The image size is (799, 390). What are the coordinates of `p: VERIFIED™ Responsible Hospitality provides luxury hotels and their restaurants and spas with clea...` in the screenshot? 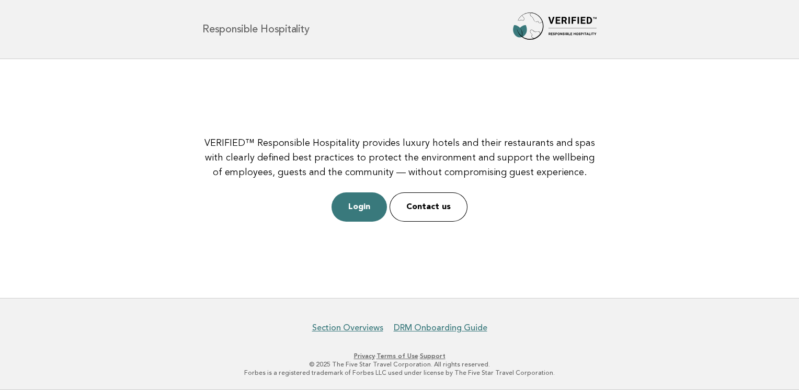 It's located at (399, 158).